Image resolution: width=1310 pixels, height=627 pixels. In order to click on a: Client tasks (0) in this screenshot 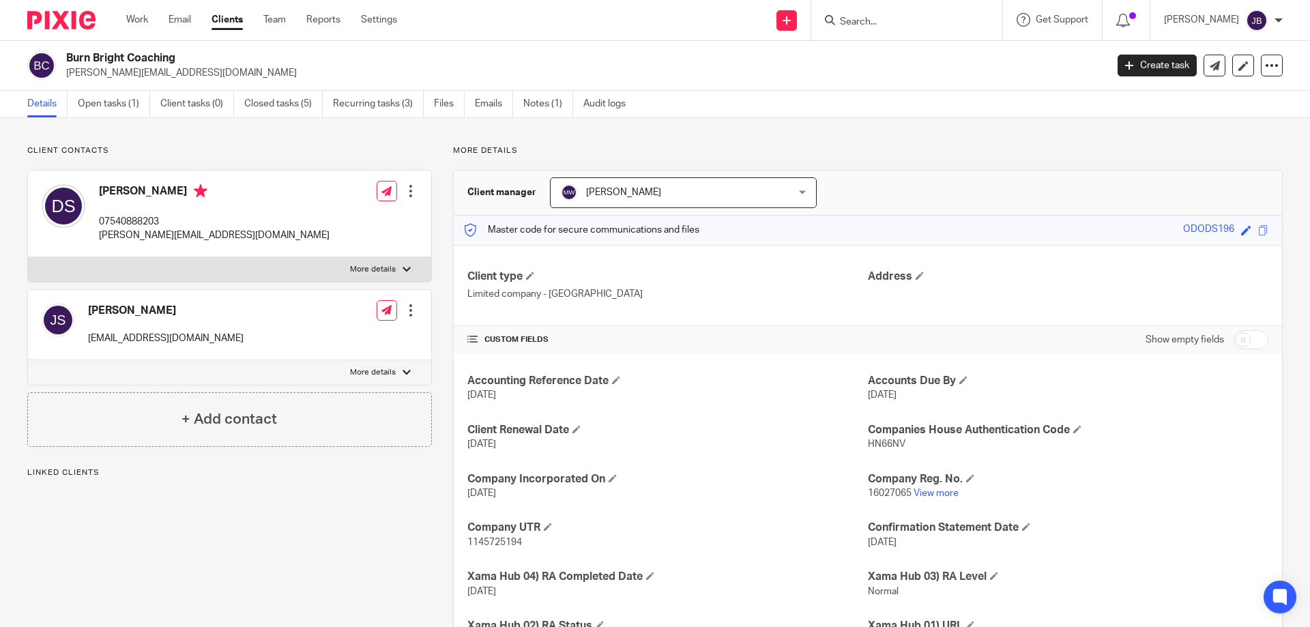, I will do `click(197, 104)`.